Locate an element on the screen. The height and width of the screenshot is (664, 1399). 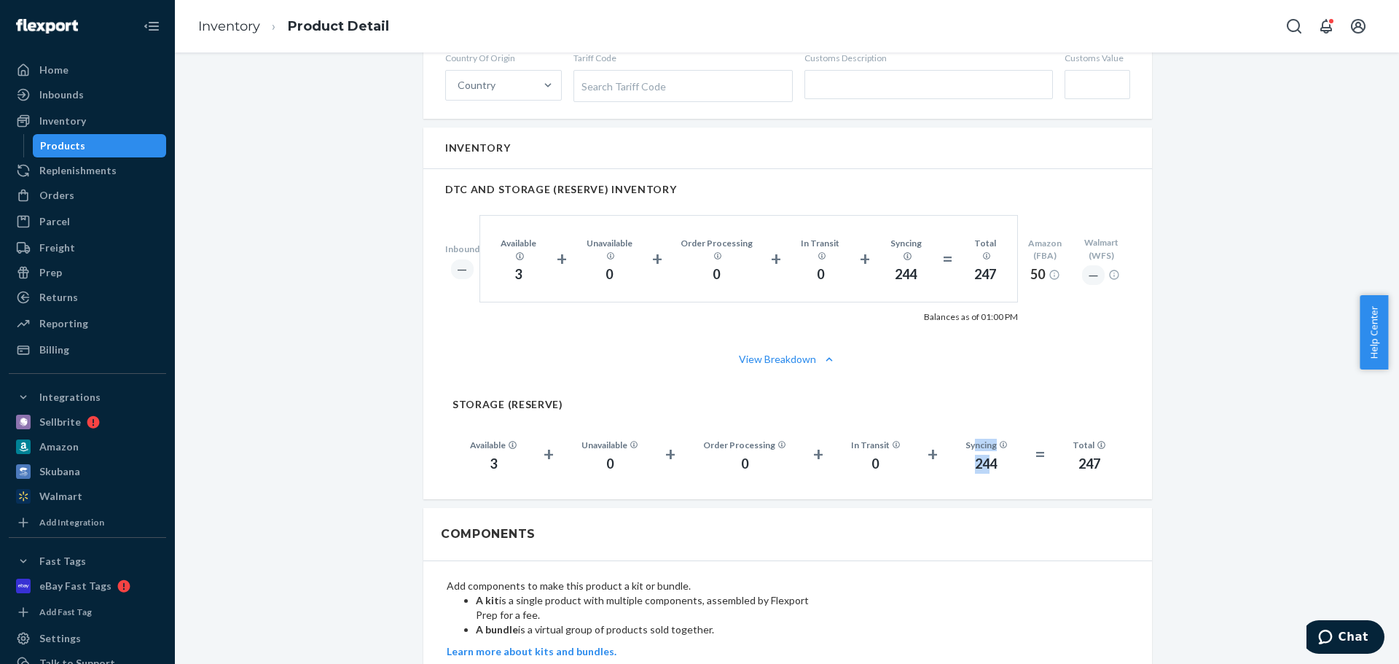
a: Settings is located at coordinates (87, 639).